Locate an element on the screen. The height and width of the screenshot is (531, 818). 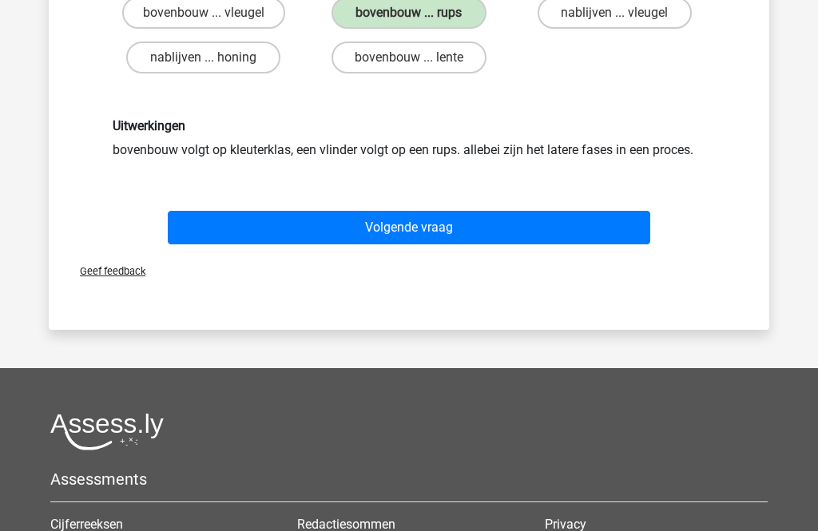
div: bovenbouw volgt op kleuterklas, een vlinder volgt op een rups. allebei zijn het latere fases in e... is located at coordinates (409, 139).